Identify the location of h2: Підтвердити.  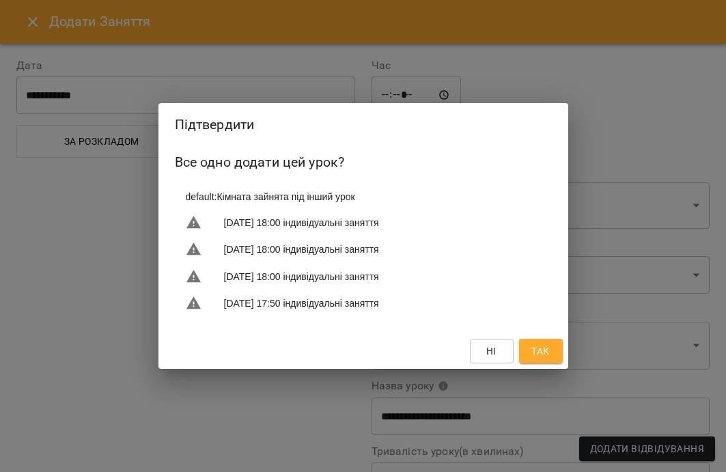
(363, 124).